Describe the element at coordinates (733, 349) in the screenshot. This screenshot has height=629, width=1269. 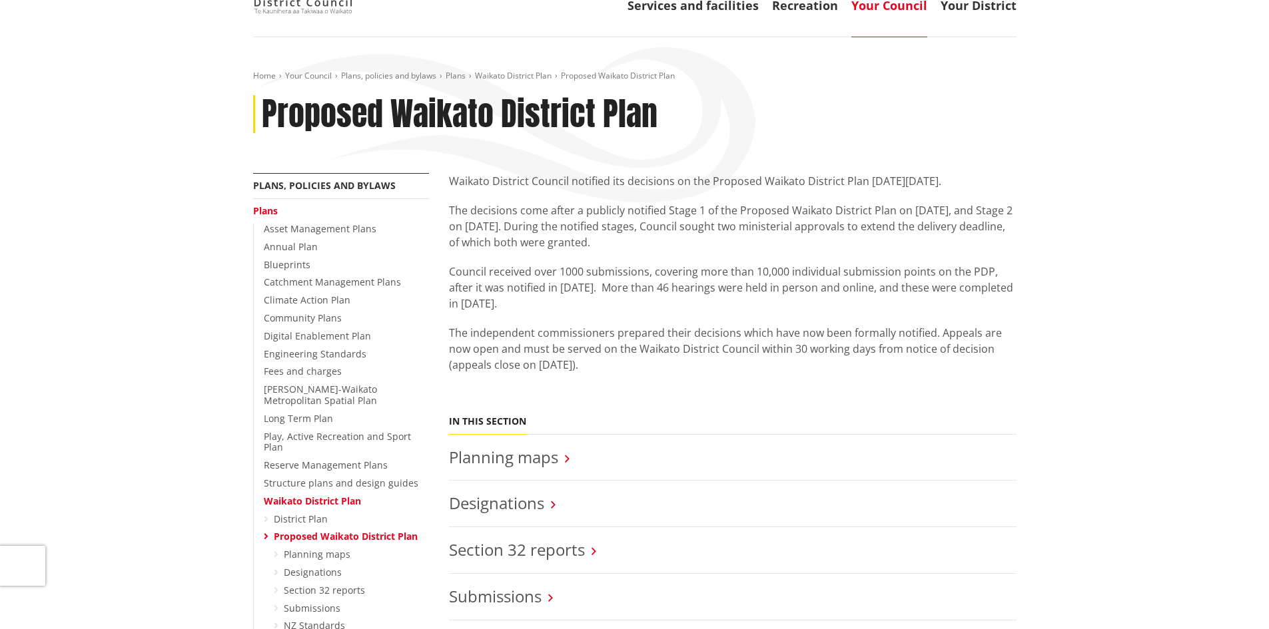
I see `p: The independent commissioners prepared their decisions which have now been formally notified. App...` at that location.